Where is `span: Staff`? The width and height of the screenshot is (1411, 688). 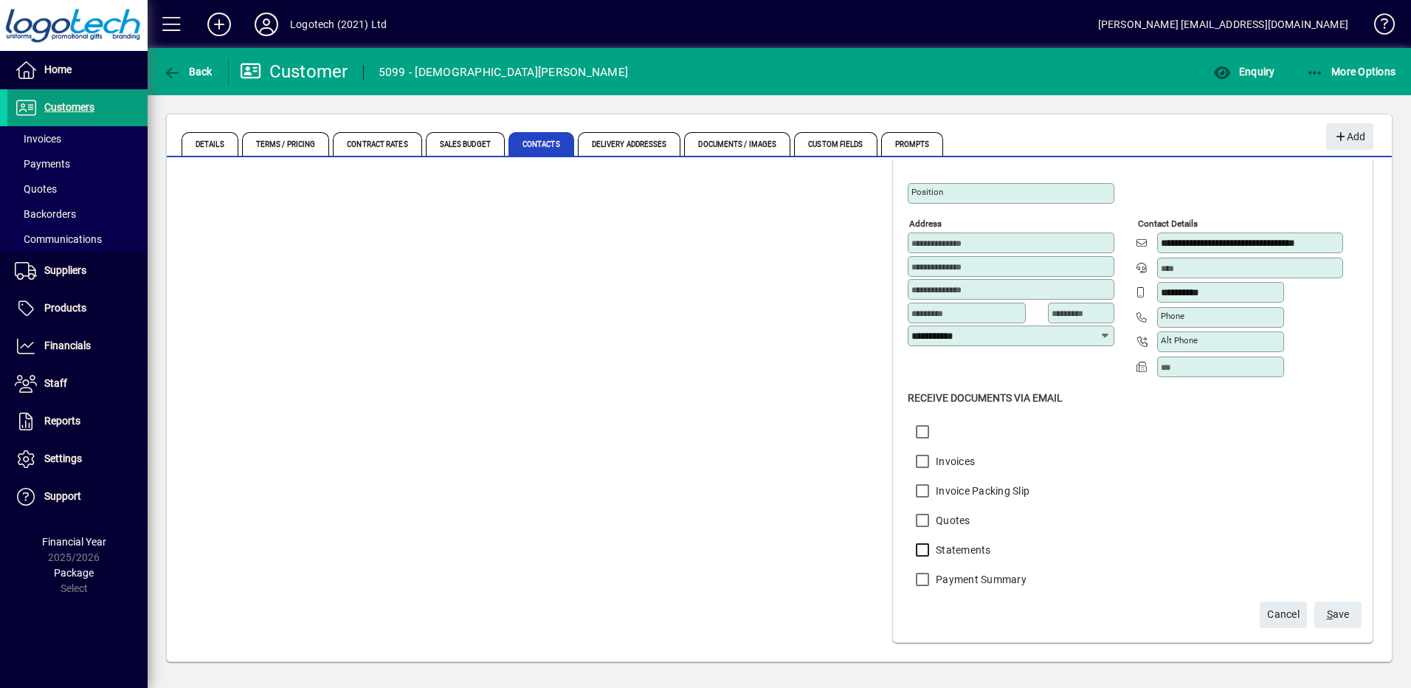
span: Staff is located at coordinates (55, 383).